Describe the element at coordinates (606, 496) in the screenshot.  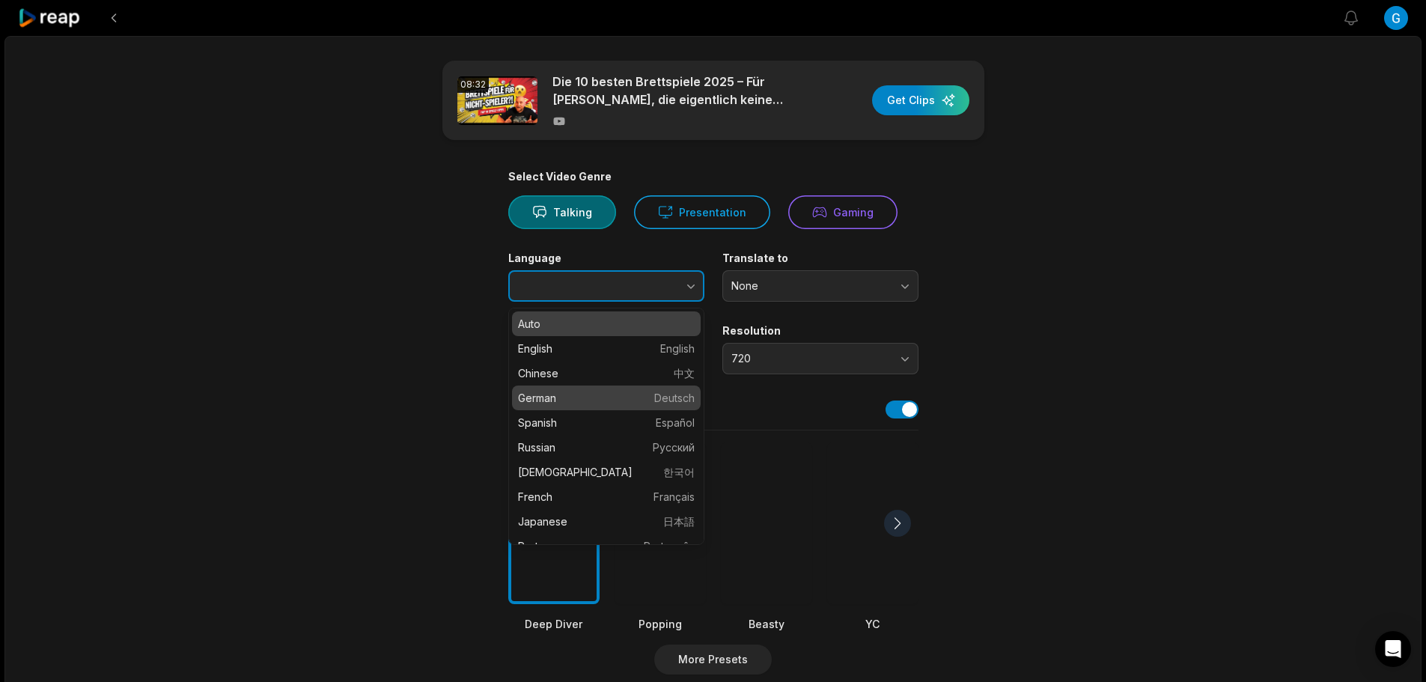
I see `p: French` at that location.